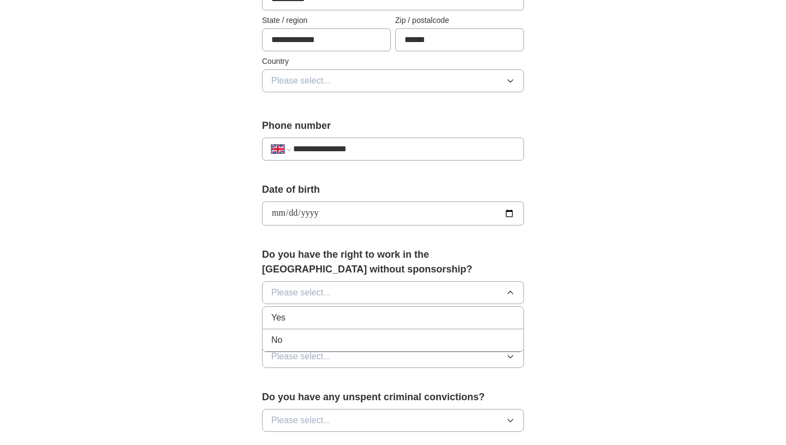 Image resolution: width=786 pixels, height=445 pixels. I want to click on label: Country, so click(393, 61).